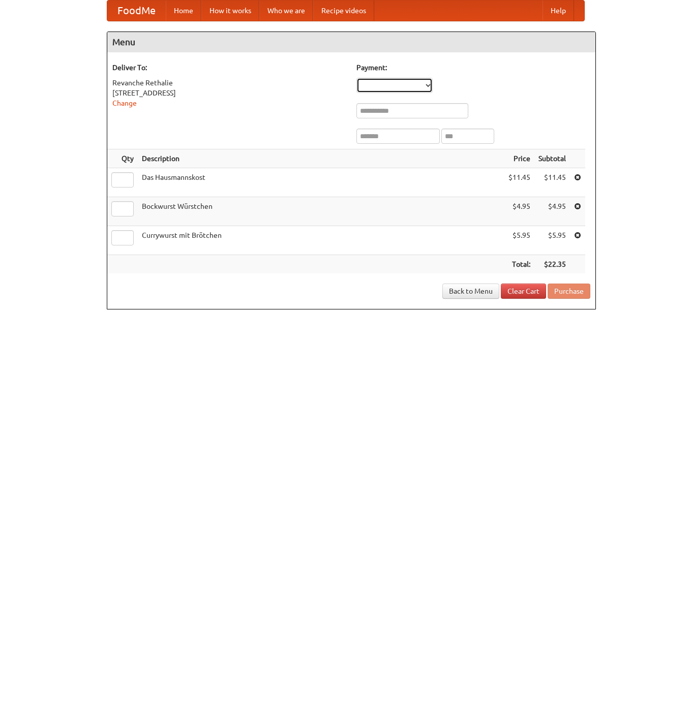 The height and width of the screenshot is (719, 691). I want to click on a: Change, so click(124, 103).